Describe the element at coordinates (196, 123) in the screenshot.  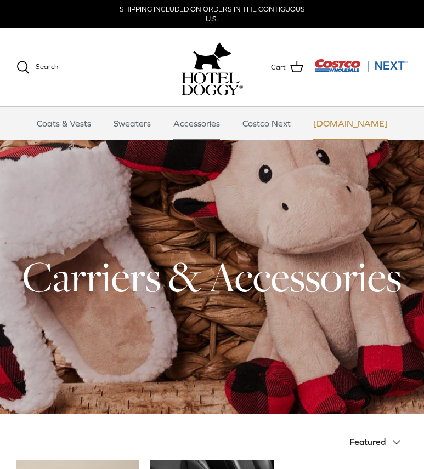
I see `a: Accessories` at that location.